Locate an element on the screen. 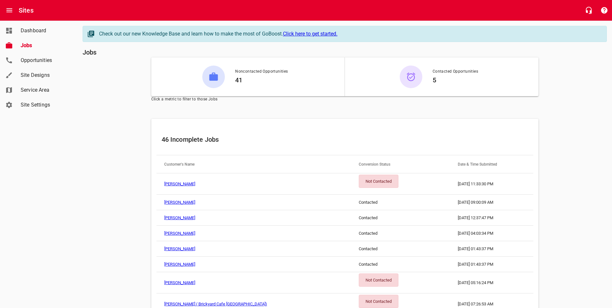  h6: 5 is located at coordinates (455, 80).